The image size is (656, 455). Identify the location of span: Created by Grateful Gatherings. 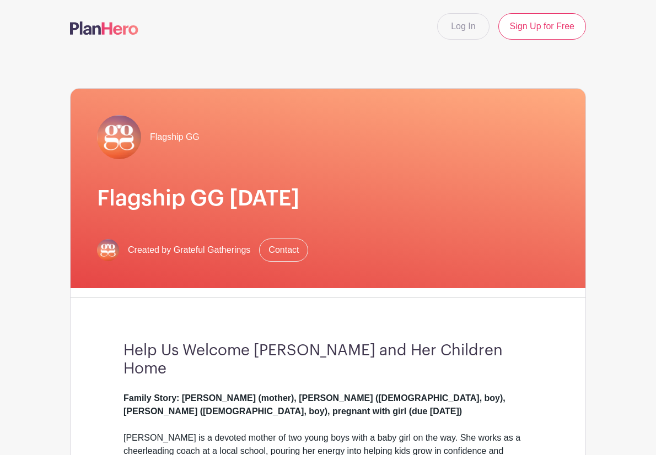
(189, 250).